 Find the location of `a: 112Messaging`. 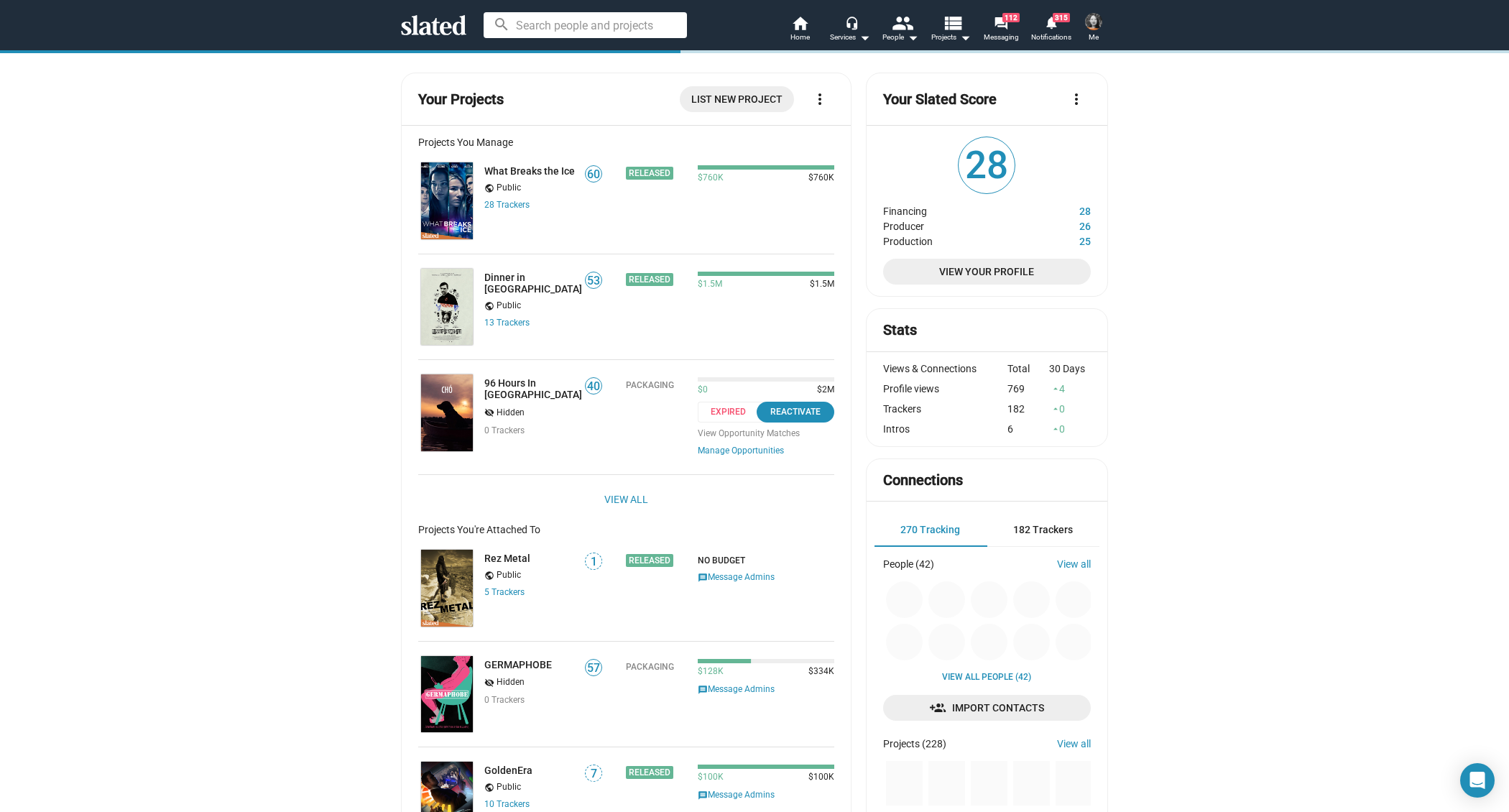

a: 112Messaging is located at coordinates (1001, 30).